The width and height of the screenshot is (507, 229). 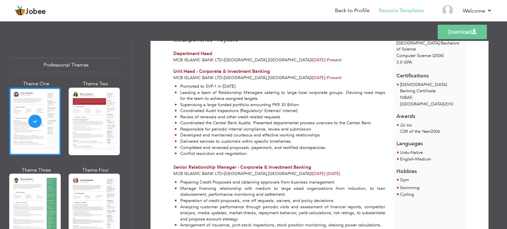 I want to click on span: Languages, so click(x=410, y=142).